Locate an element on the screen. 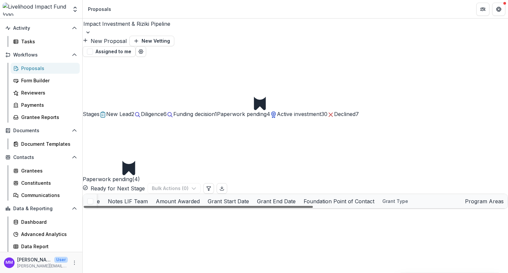 This screenshot has height=273, width=508. a: Dashboard is located at coordinates (45, 222).